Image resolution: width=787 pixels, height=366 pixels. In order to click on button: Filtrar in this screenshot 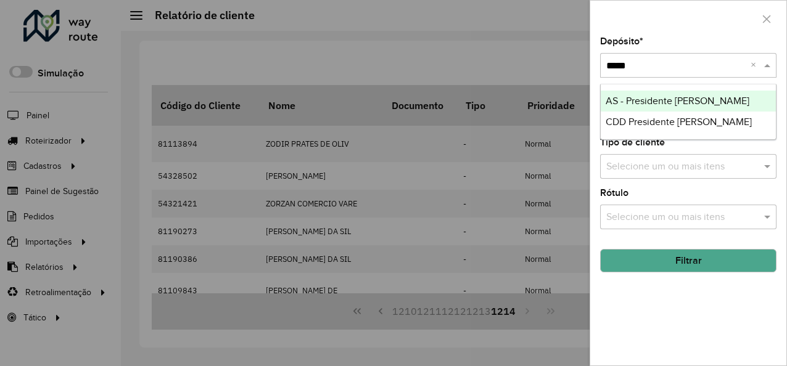, I will do `click(688, 261)`.